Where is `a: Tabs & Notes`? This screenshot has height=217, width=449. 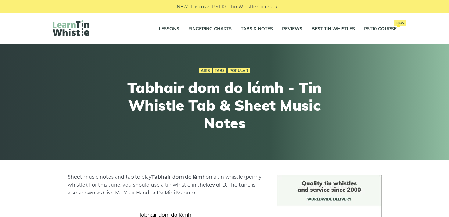 a: Tabs & Notes is located at coordinates (257, 29).